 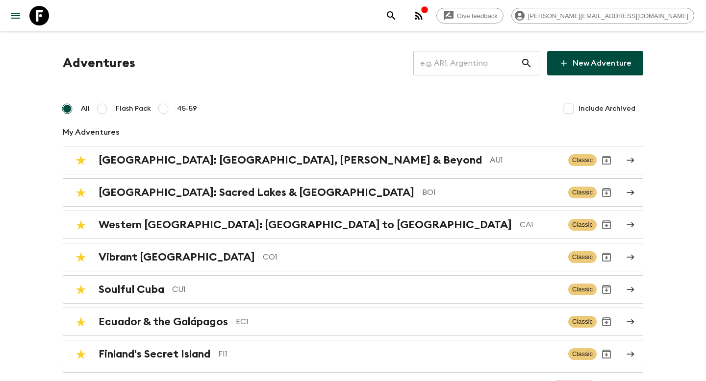 What do you see at coordinates (99, 63) in the screenshot?
I see `h1: Adventures` at bounding box center [99, 63].